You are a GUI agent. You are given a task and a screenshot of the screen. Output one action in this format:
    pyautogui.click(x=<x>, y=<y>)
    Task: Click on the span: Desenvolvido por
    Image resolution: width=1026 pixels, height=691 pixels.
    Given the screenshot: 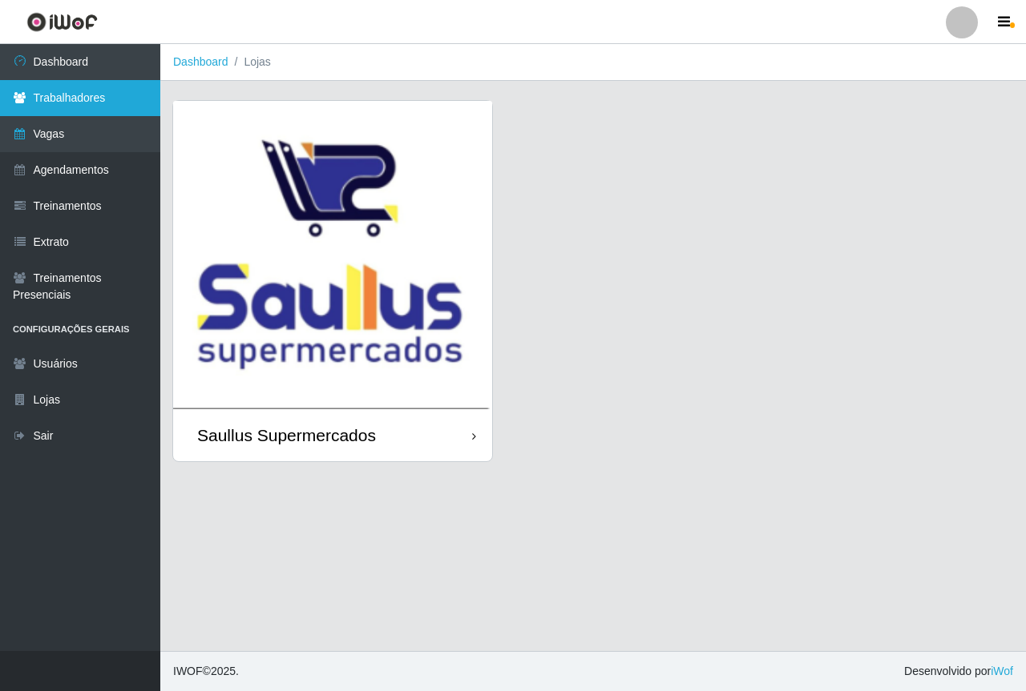 What is the action you would take?
    pyautogui.click(x=958, y=671)
    